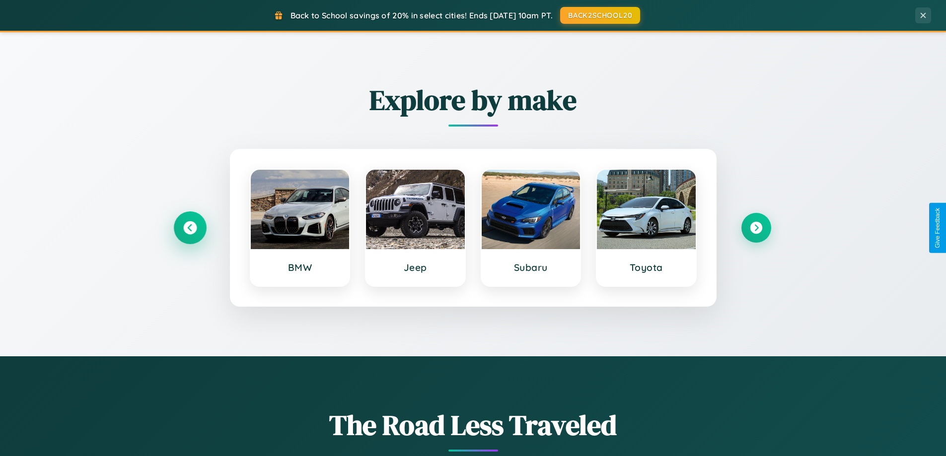  What do you see at coordinates (473, 100) in the screenshot?
I see `h2: Explore by make` at bounding box center [473, 100].